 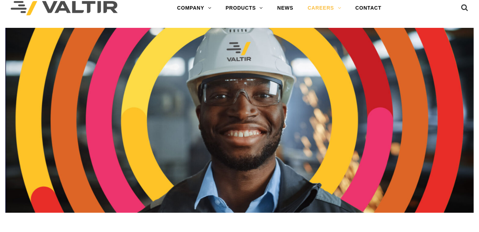 I want to click on a: COMPANY, so click(x=194, y=8).